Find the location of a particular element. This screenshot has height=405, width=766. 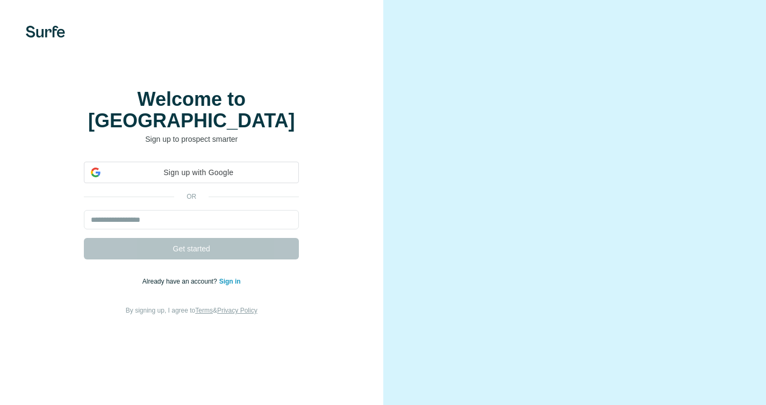

a: Privacy Policy is located at coordinates (237, 311).